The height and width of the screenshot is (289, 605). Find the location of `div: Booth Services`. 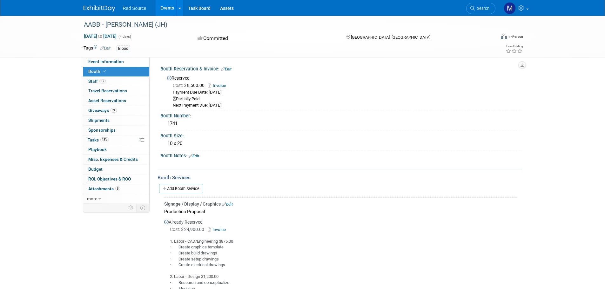

div: Booth Services is located at coordinates (339, 178).